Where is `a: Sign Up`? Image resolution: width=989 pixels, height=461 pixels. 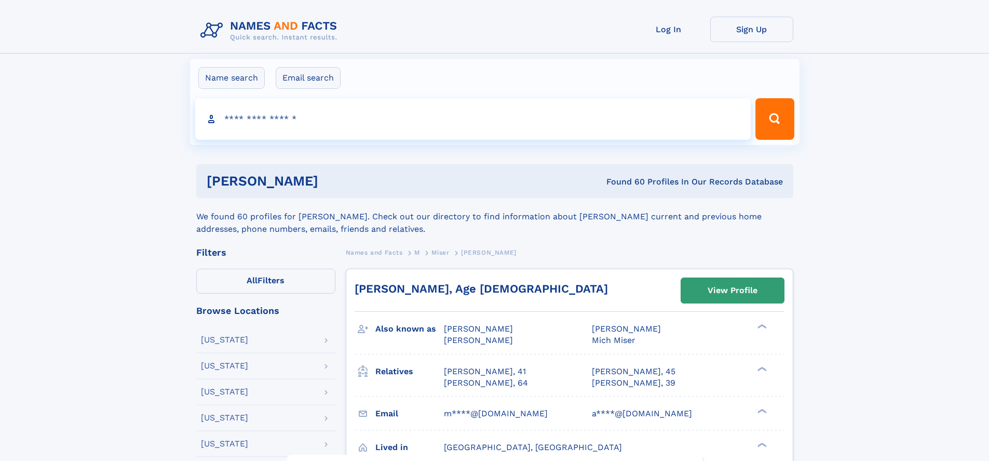
a: Sign Up is located at coordinates (752, 29).